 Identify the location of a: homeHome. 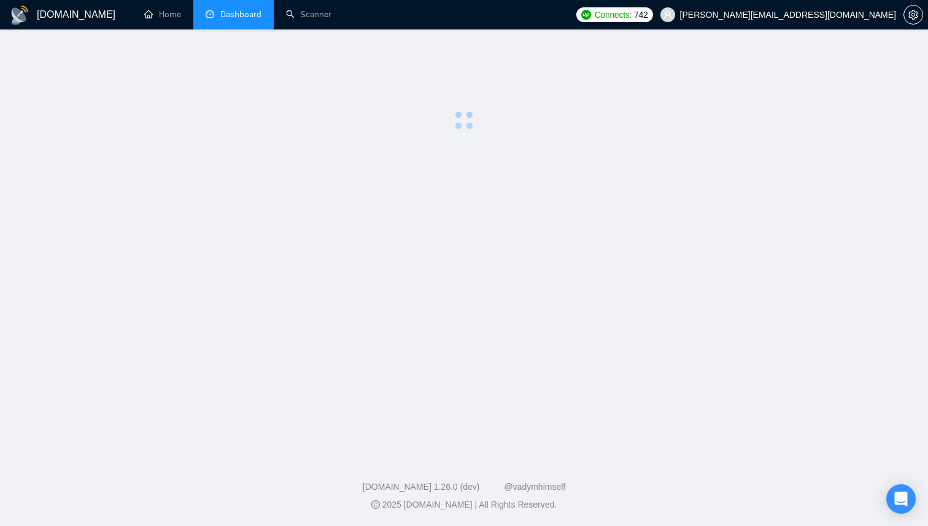
(163, 14).